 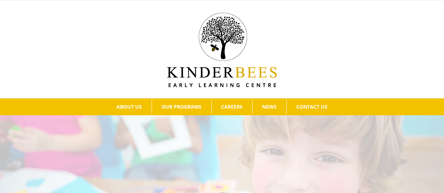 What do you see at coordinates (232, 107) in the screenshot?
I see `a: CAREERS` at bounding box center [232, 107].